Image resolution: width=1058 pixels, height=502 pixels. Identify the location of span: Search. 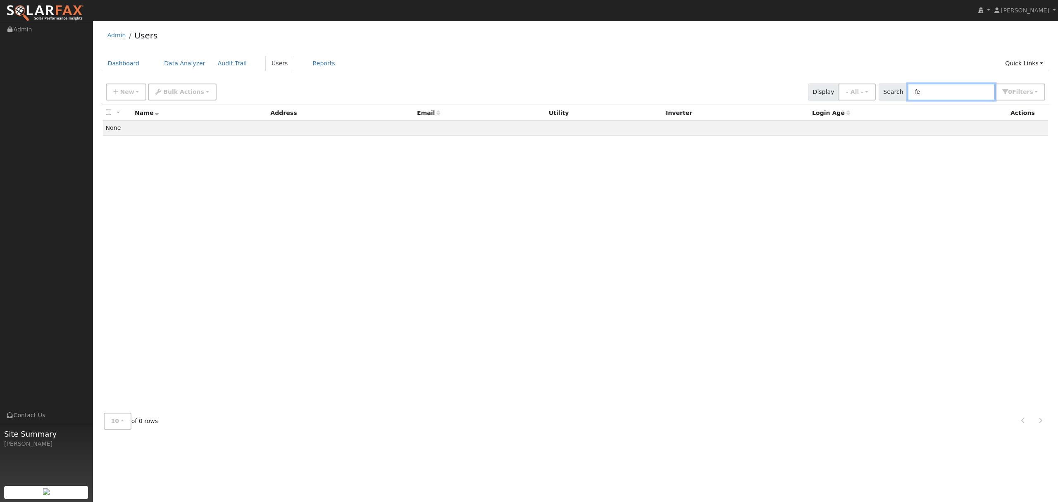
(893, 92).